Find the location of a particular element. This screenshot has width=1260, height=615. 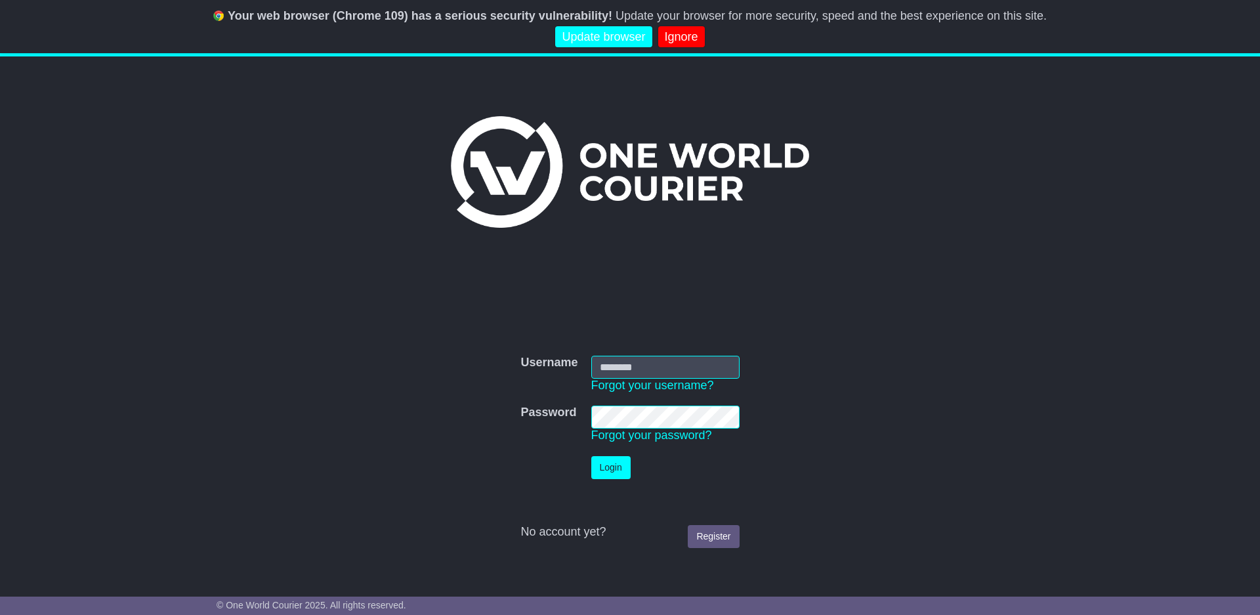

div: No account yet? is located at coordinates (630, 532).